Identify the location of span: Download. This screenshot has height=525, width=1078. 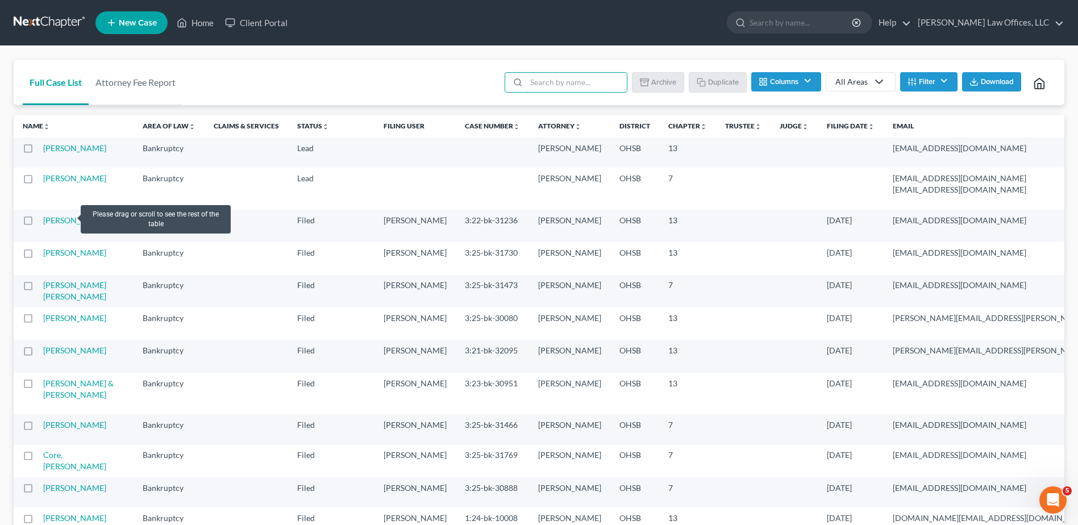
(997, 82).